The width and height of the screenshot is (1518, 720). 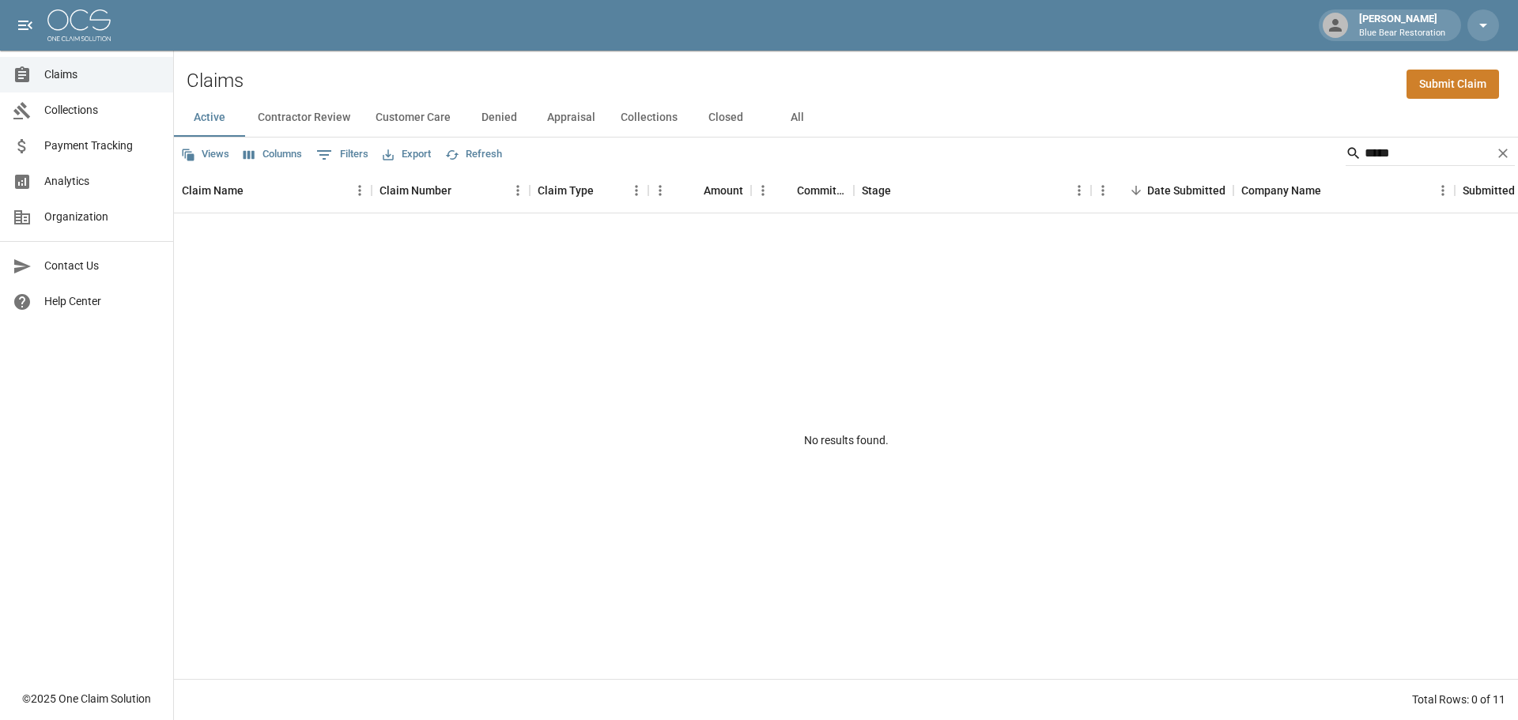 What do you see at coordinates (1431, 155) in the screenshot?
I see `div: Search` at bounding box center [1431, 155].